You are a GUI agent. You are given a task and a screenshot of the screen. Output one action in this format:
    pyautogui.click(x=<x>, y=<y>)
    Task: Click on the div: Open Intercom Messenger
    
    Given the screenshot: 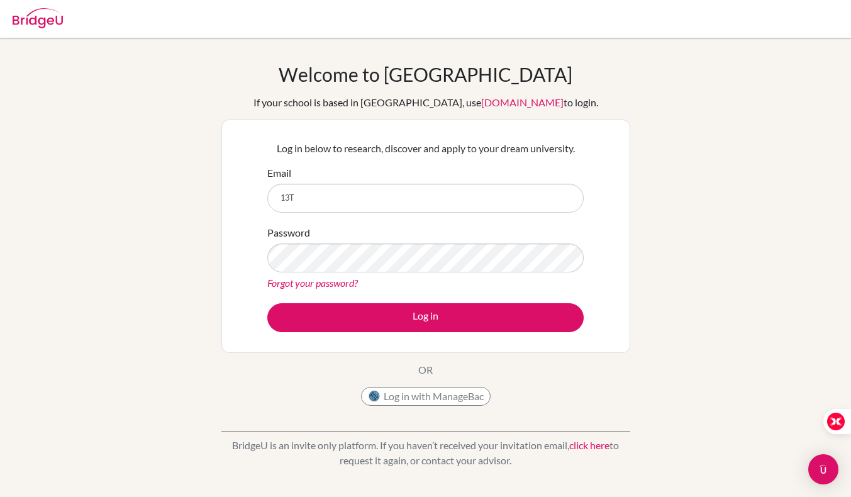 What is the action you would take?
    pyautogui.click(x=824, y=469)
    